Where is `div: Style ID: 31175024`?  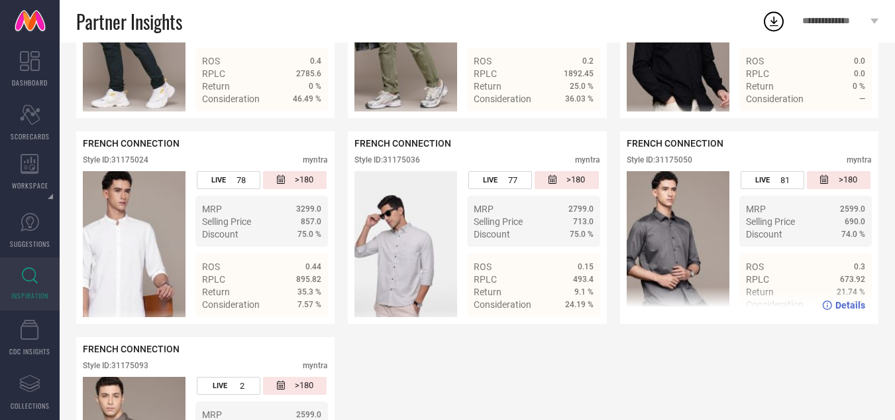 div: Style ID: 31175024 is located at coordinates (115, 160).